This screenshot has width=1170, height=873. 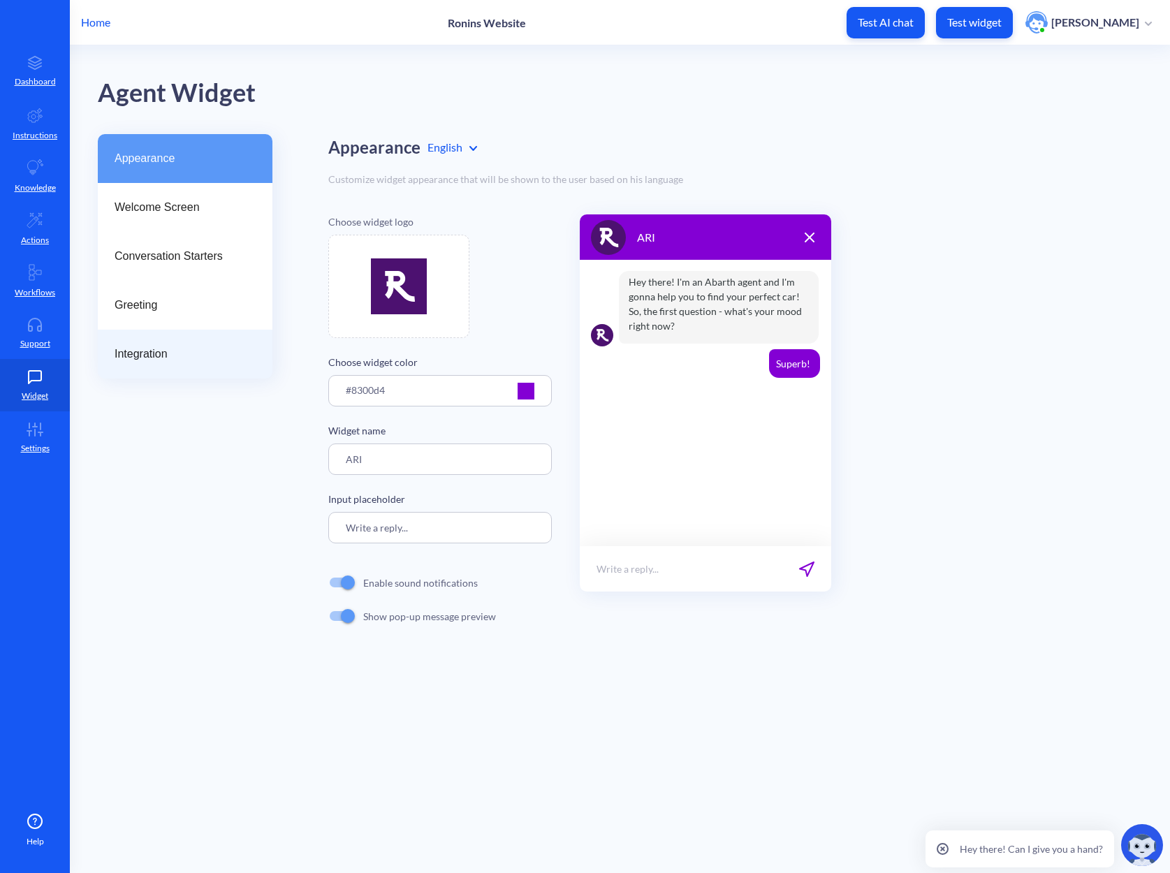 I want to click on p: Choose widget logo, so click(x=440, y=221).